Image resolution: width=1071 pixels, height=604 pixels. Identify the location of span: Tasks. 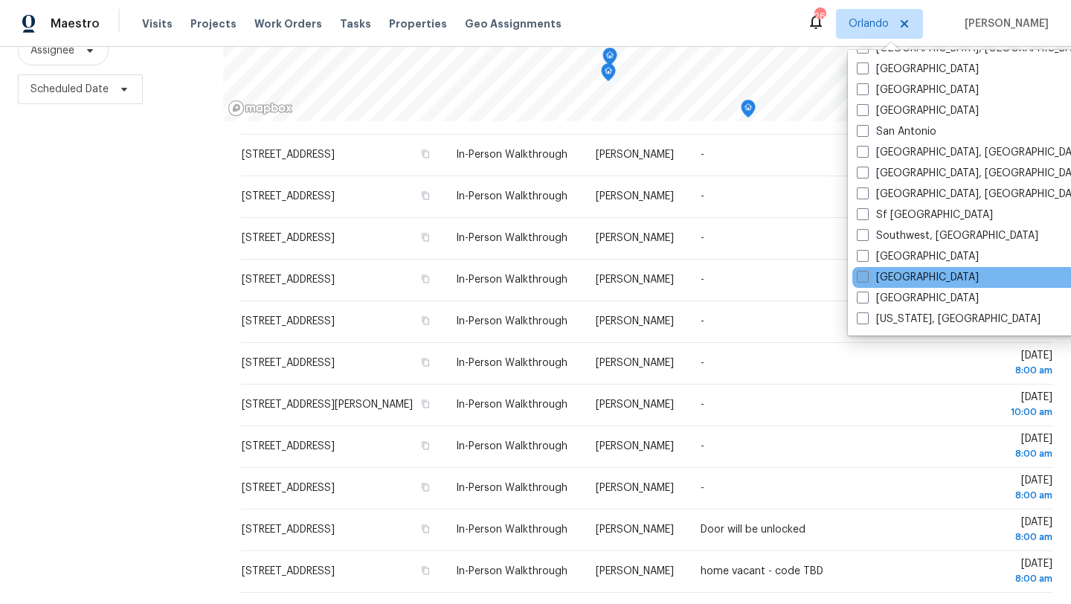
(355, 24).